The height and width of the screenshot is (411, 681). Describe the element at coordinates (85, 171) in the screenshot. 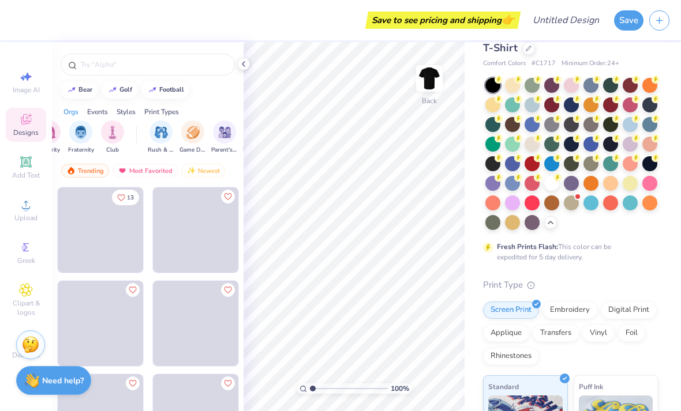

I see `div: Trending` at that location.